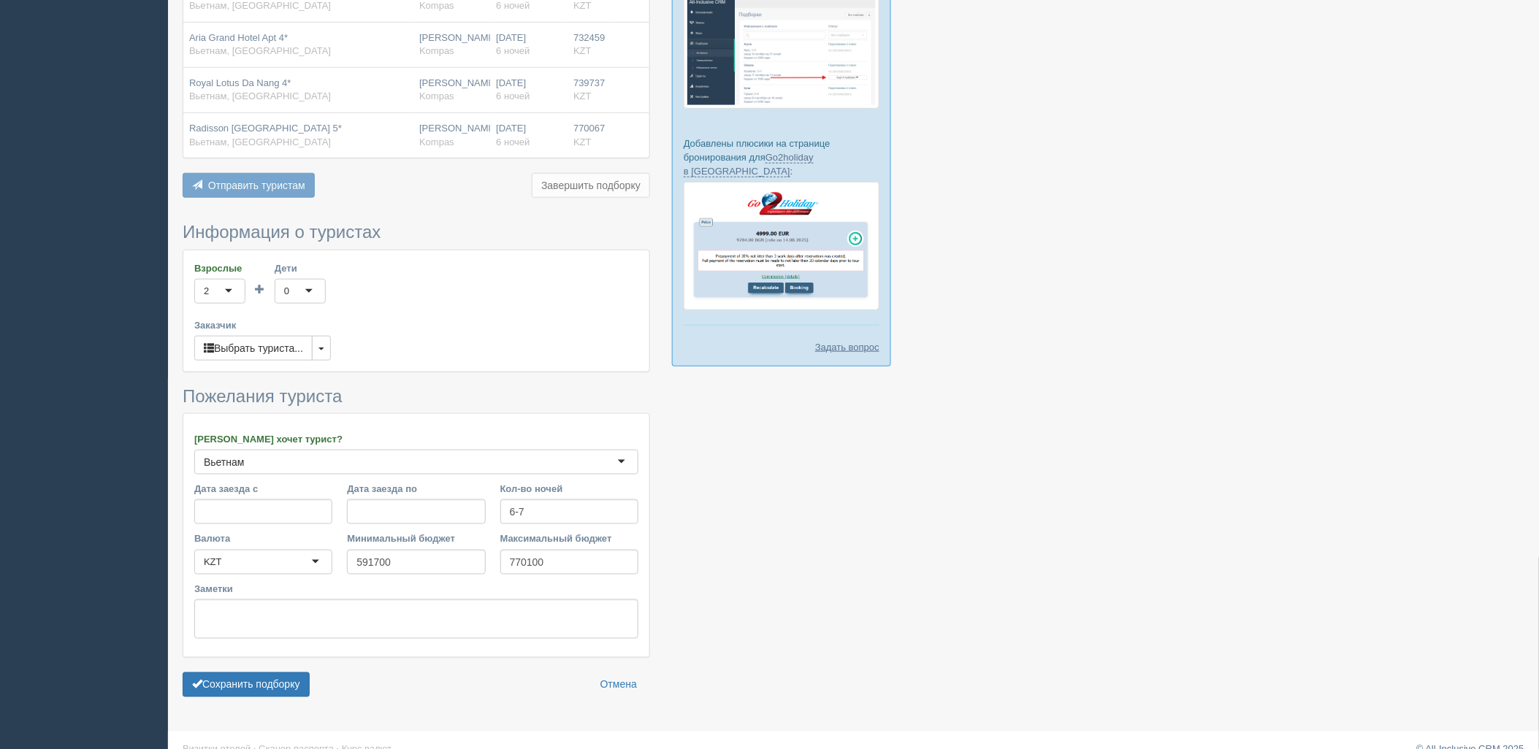  I want to click on div: Вьетнам, so click(224, 462).